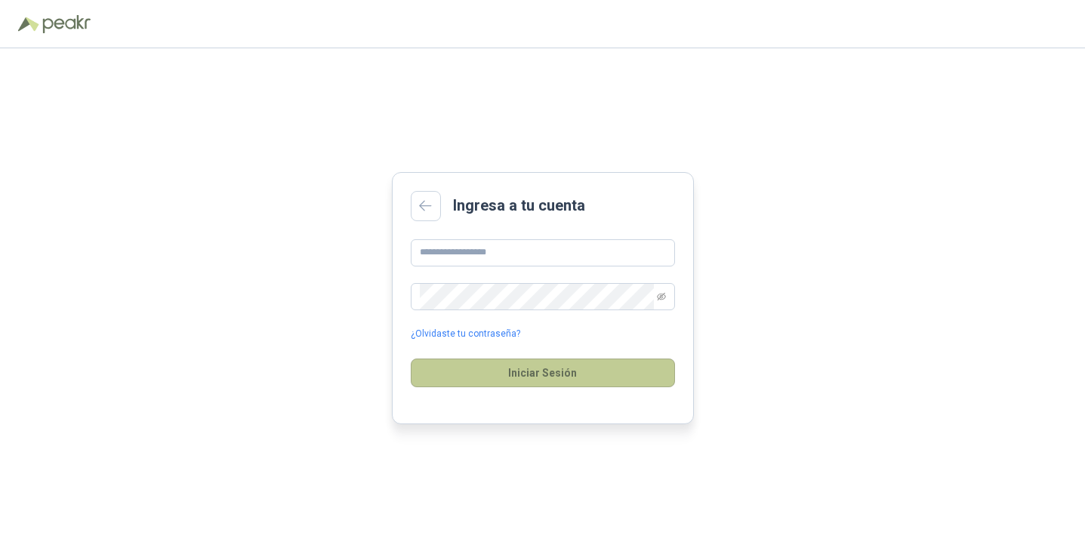 This screenshot has height=548, width=1085. I want to click on img: Peakr, so click(66, 24).